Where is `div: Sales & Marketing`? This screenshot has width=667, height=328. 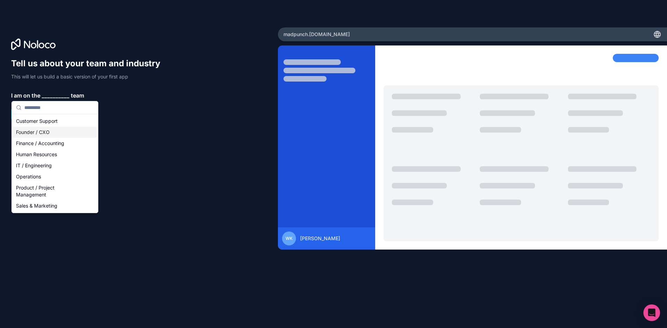
div: Sales & Marketing is located at coordinates (55, 206).